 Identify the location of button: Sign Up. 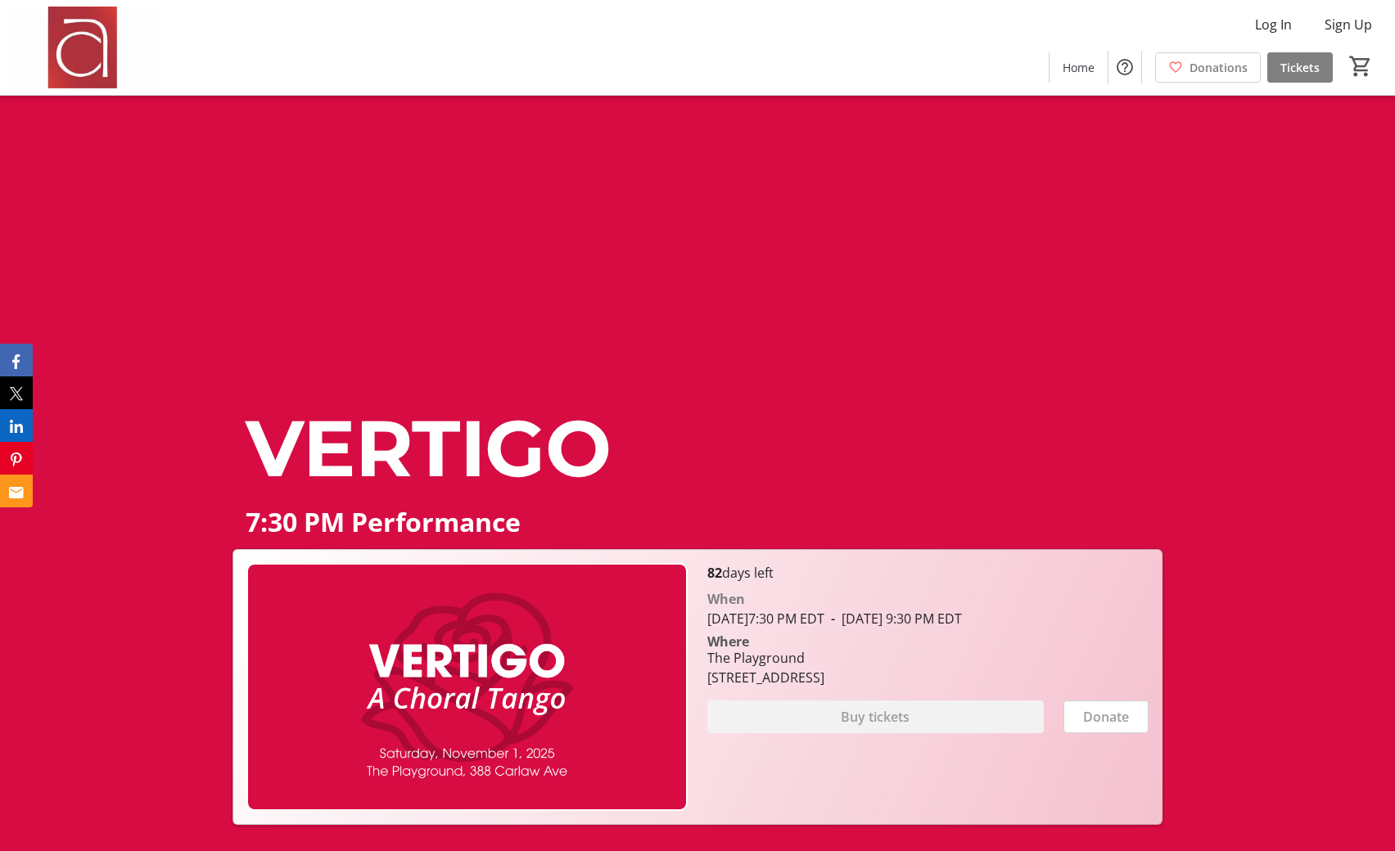
(1348, 25).